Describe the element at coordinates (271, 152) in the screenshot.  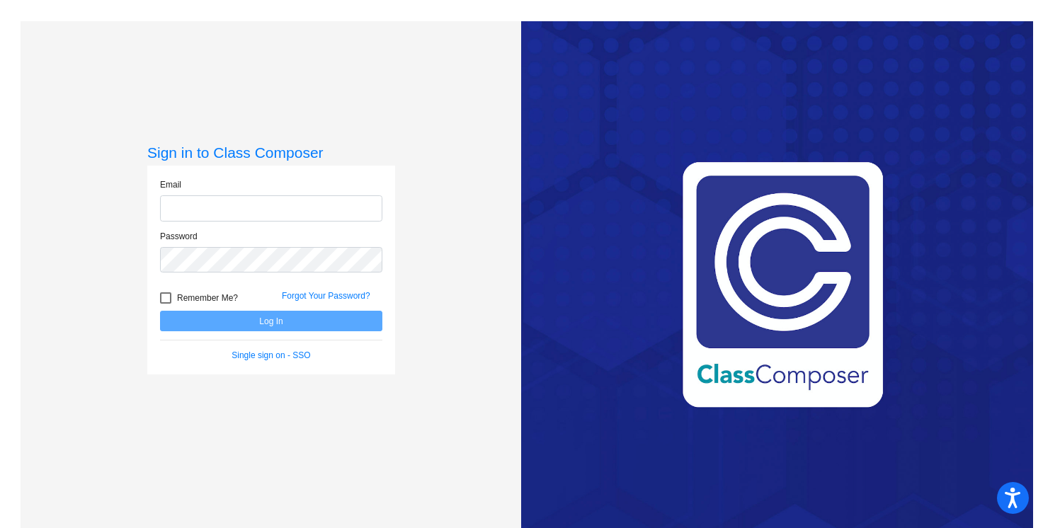
I see `h3: Sign in to Class Composer` at that location.